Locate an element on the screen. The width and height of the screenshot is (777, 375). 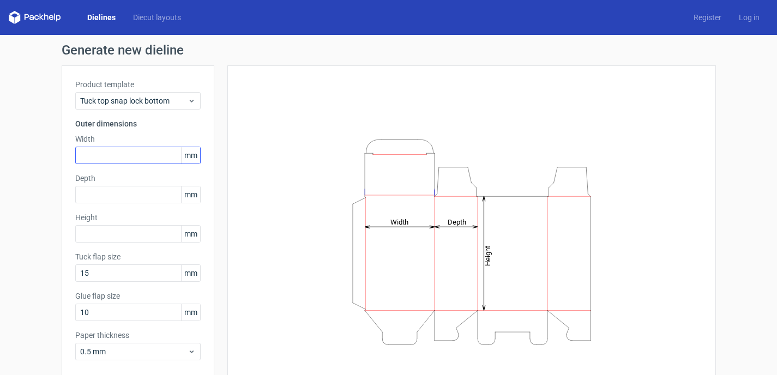
label: Depth is located at coordinates (138, 178).